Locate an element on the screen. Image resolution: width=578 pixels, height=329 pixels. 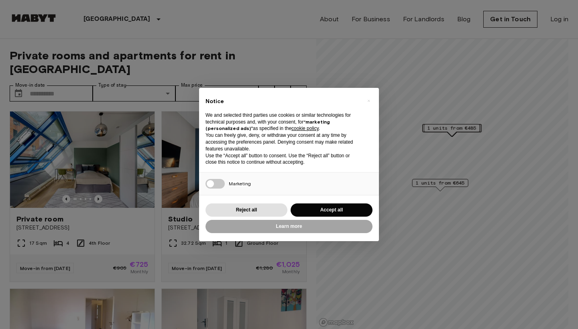
button: Accept all is located at coordinates (332, 210).